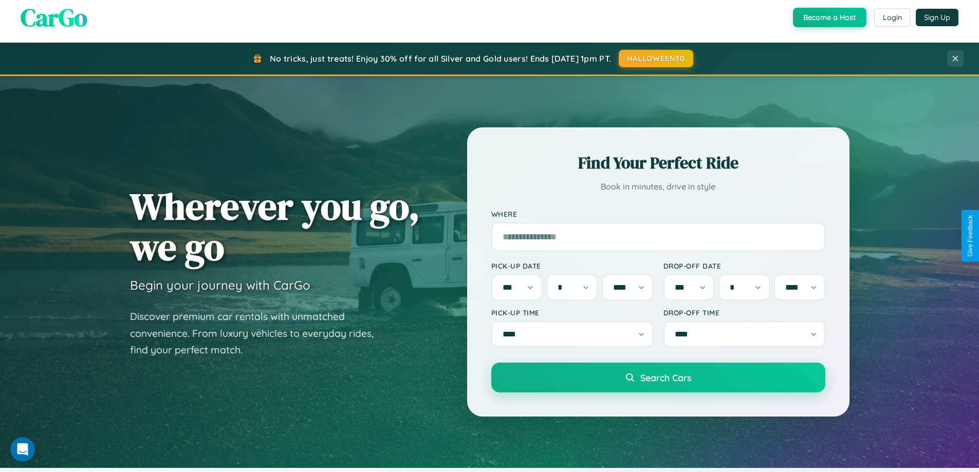  Describe the element at coordinates (744, 313) in the screenshot. I see `label: Drop-off Time` at that location.